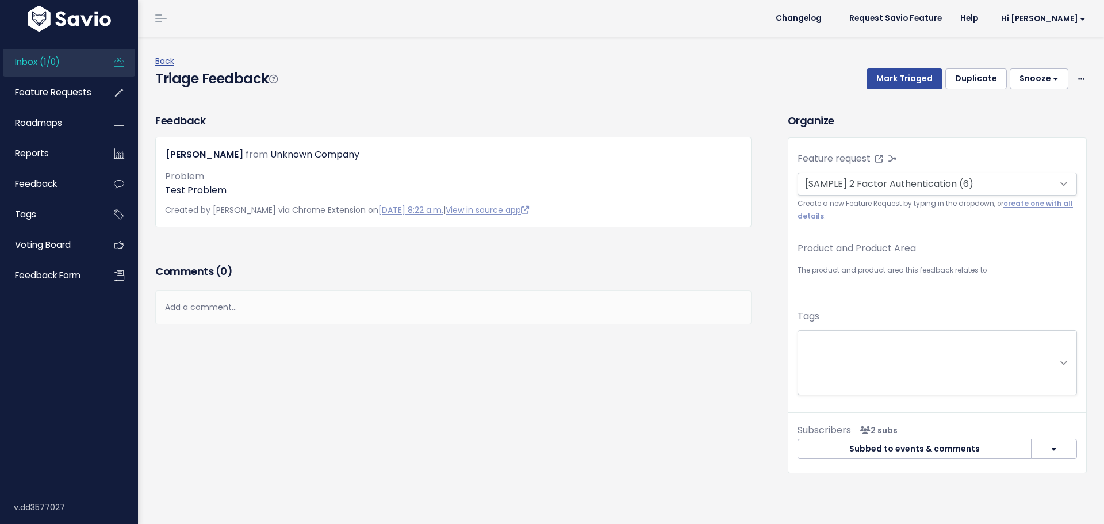  What do you see at coordinates (69, 18) in the screenshot?
I see `img: logo-white.9d6f32f41409.svg` at bounding box center [69, 18].